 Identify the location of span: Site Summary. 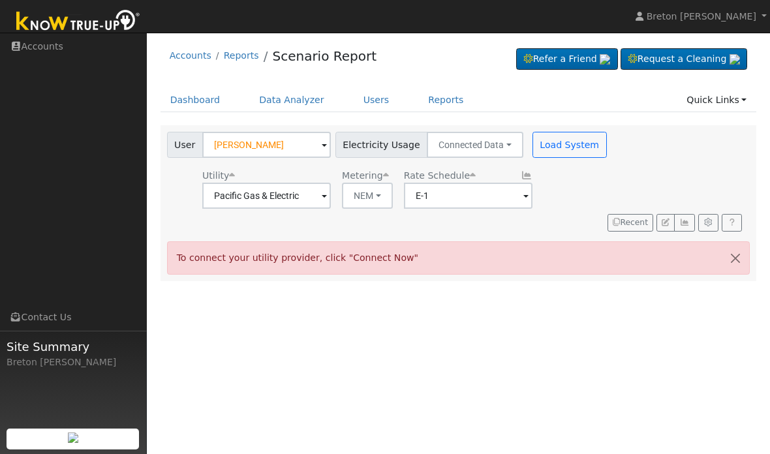
(73, 347).